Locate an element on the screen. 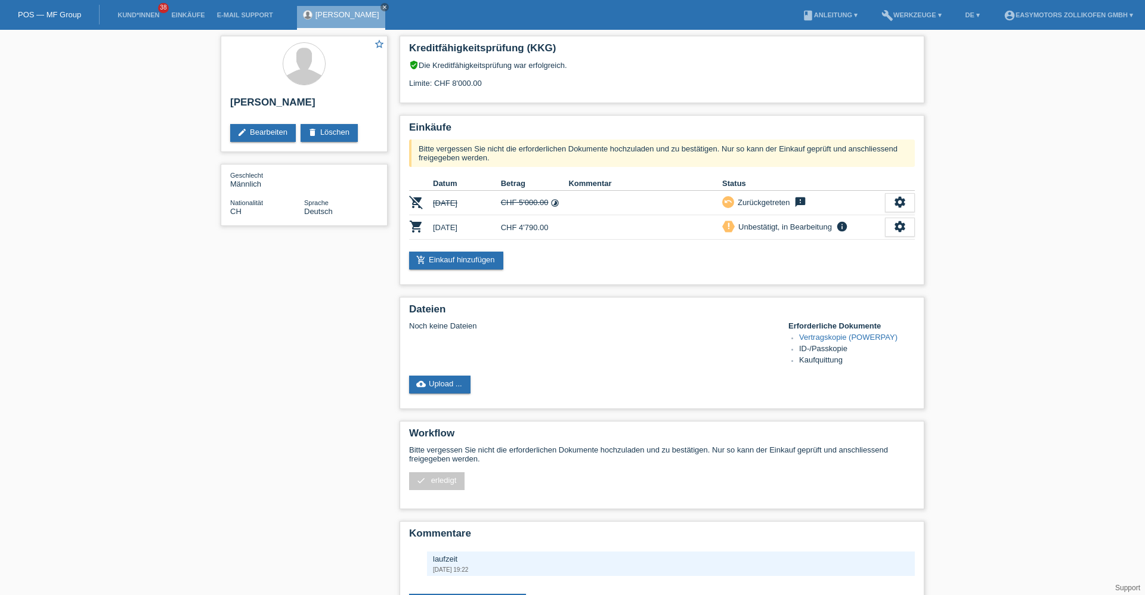 The height and width of the screenshot is (595, 1145). i: star_border is located at coordinates (379, 44).